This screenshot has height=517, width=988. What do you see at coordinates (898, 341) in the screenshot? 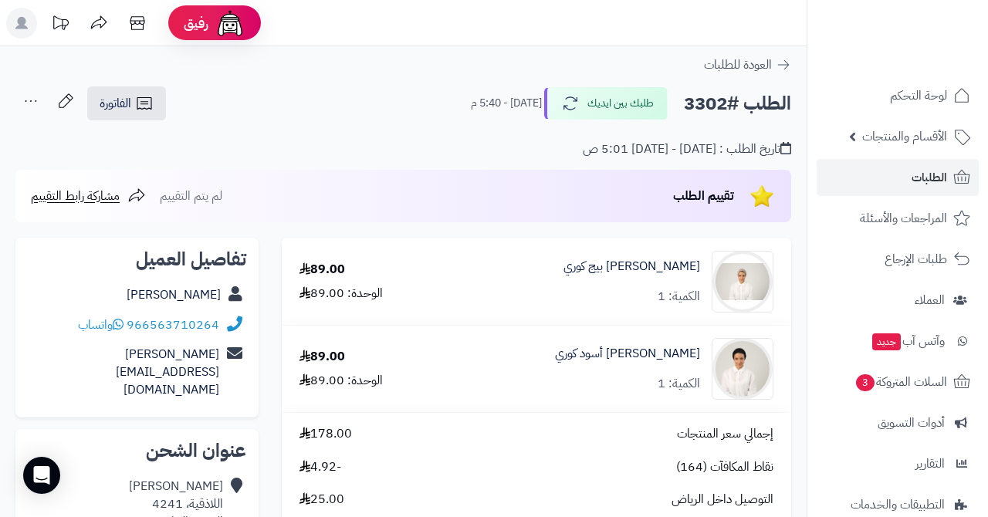
I see `a: وآتس آبجديد` at bounding box center [898, 341].